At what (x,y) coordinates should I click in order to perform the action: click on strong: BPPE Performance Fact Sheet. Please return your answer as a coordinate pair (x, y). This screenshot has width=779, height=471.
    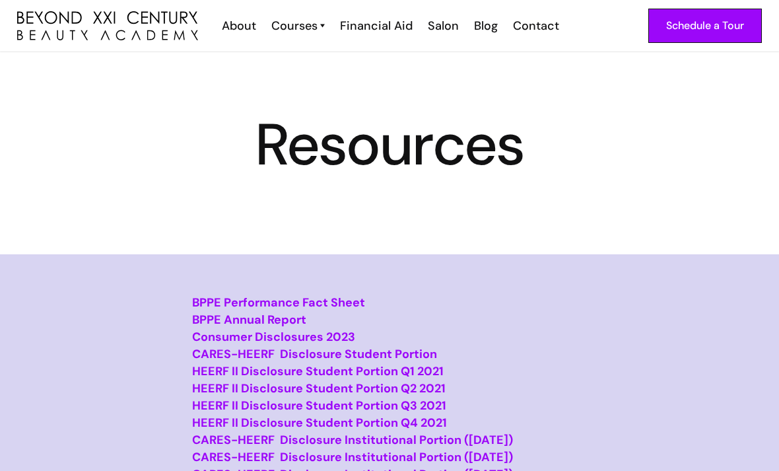
    Looking at the image, I should click on (279, 302).